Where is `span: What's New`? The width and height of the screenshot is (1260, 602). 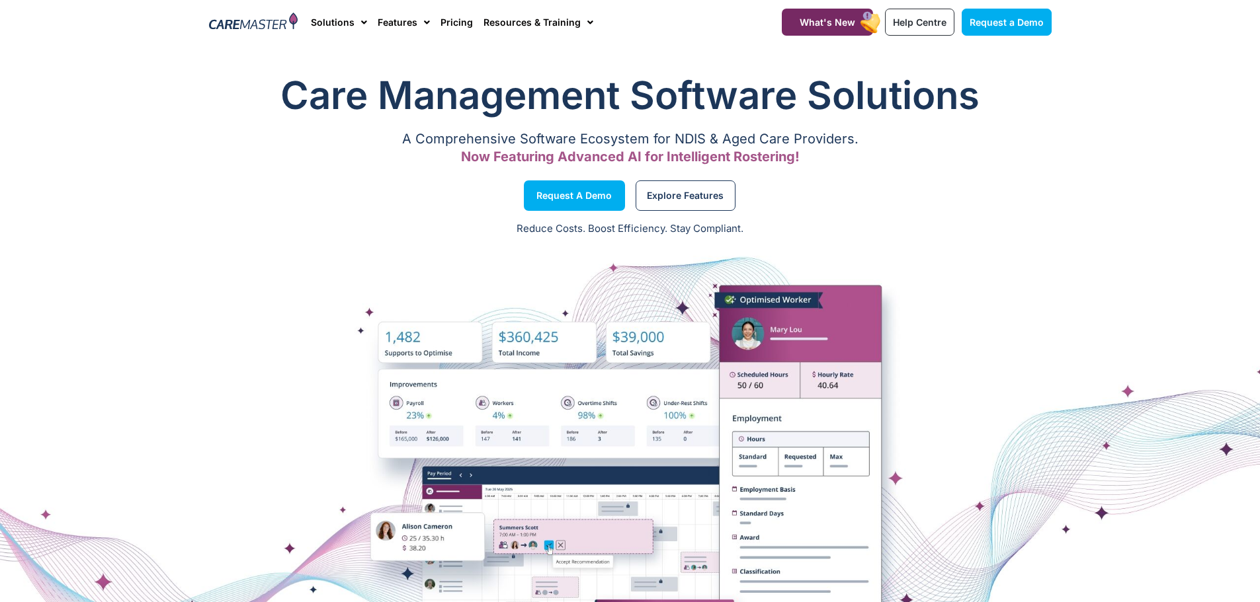
span: What's New is located at coordinates (827, 22).